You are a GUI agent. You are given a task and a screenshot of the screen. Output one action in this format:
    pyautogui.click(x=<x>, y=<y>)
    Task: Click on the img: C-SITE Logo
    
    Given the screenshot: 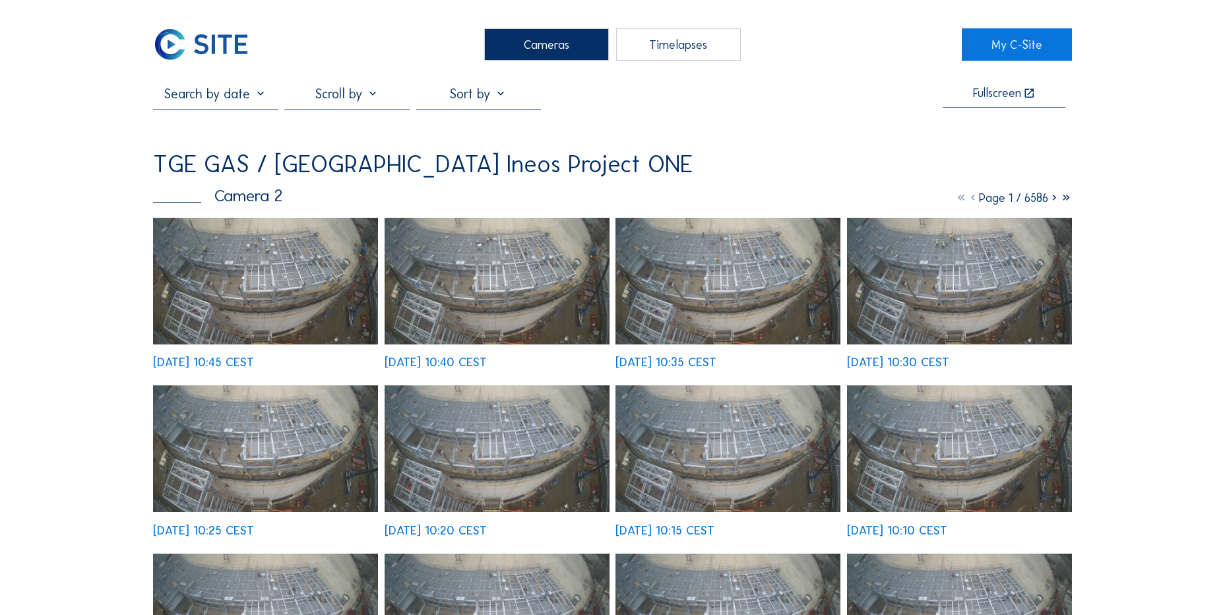 What is the action you would take?
    pyautogui.click(x=201, y=44)
    